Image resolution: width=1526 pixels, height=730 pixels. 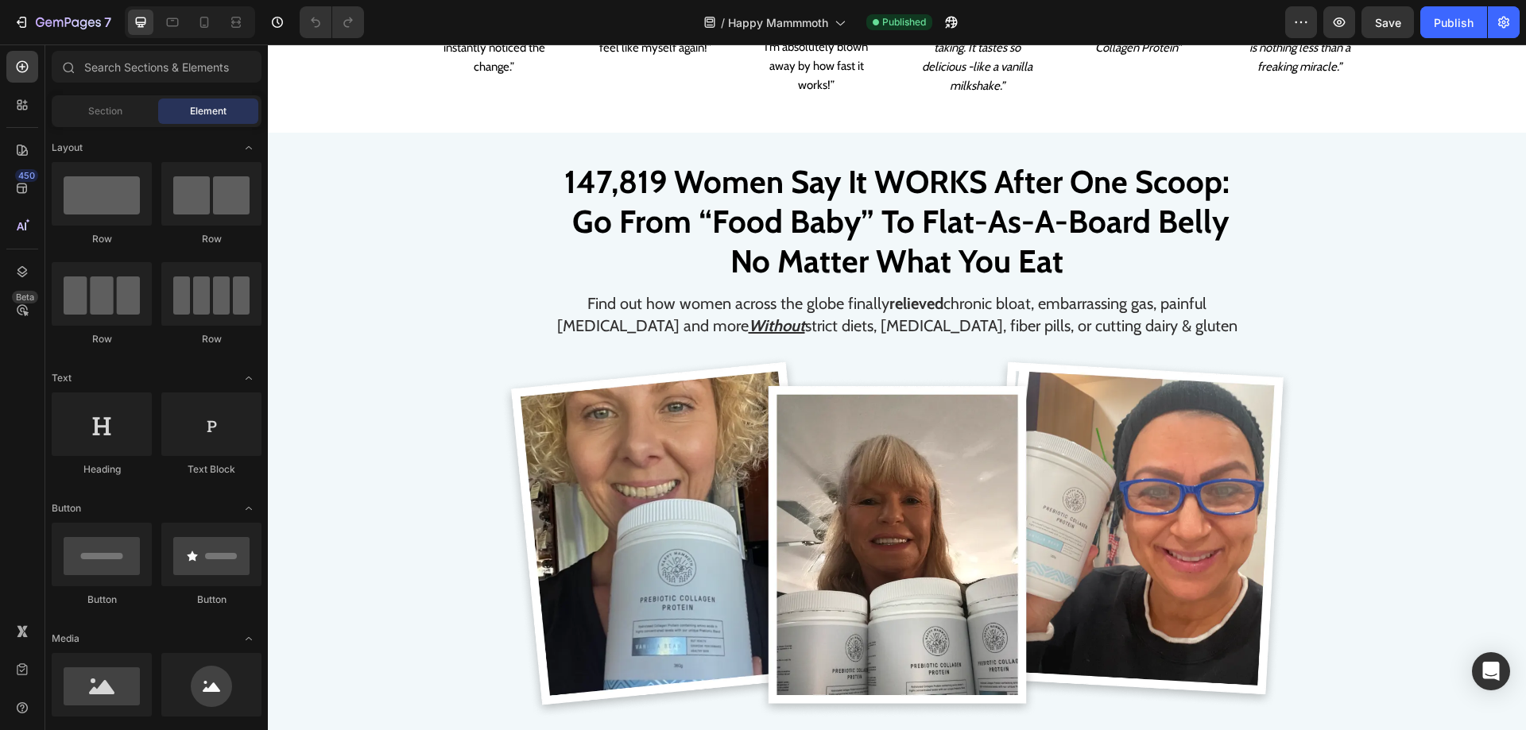 I want to click on div: 450, so click(x=26, y=176).